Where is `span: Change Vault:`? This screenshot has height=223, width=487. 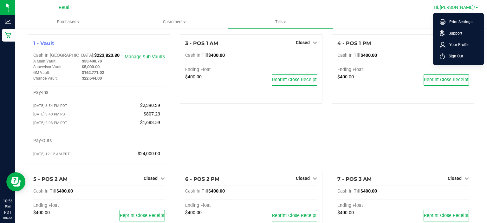
span: Change Vault: is located at coordinates (45, 78).